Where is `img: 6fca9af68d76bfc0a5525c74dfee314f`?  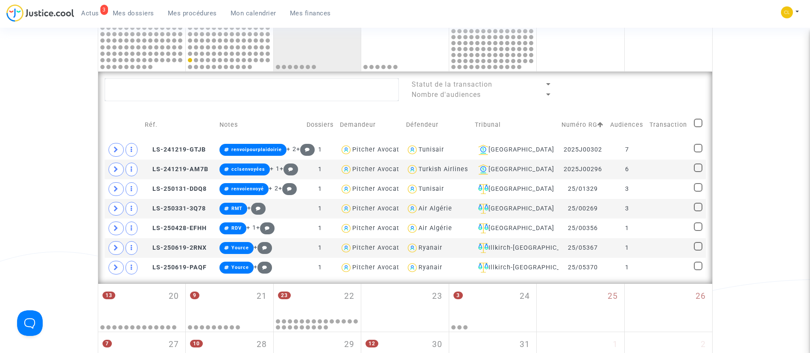
img: 6fca9af68d76bfc0a5525c74dfee314f is located at coordinates (787, 12).